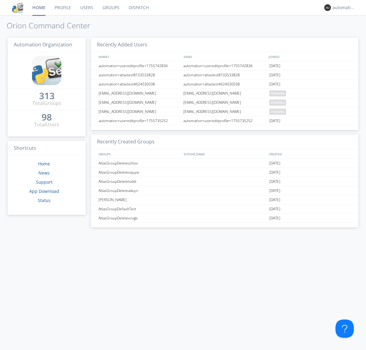  Describe the element at coordinates (44, 163) in the screenshot. I see `a: Home` at that location.